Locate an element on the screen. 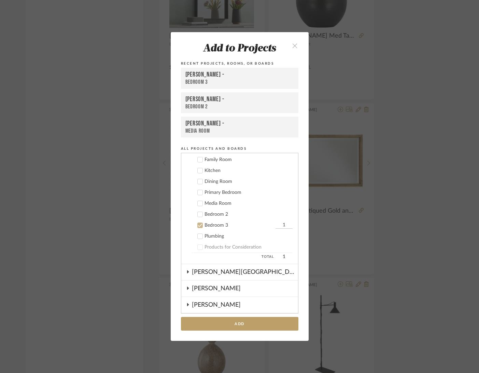 The width and height of the screenshot is (479, 373). div: Add to Projects is located at coordinates (240, 49).